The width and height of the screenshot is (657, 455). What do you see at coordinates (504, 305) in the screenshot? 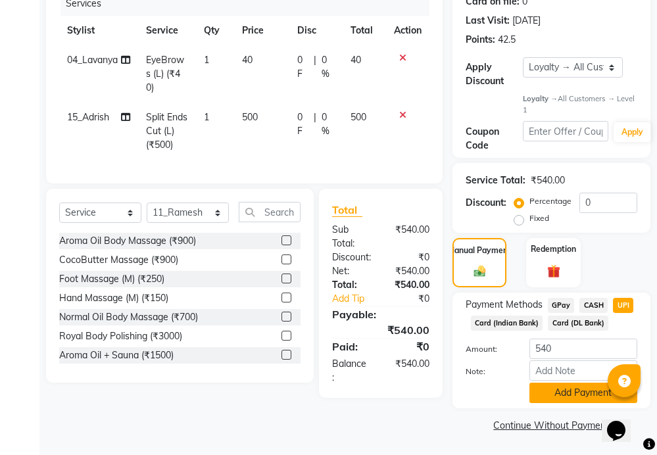
I see `span: Payment Methods` at bounding box center [504, 305].